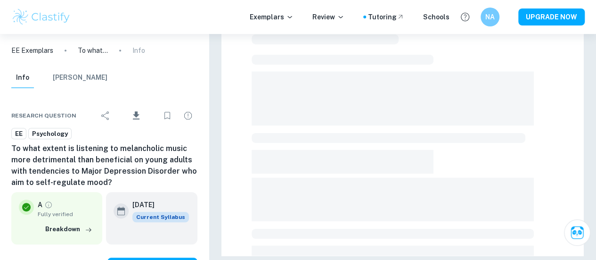  What do you see at coordinates (490, 17) in the screenshot?
I see `h6: NA` at bounding box center [490, 17].